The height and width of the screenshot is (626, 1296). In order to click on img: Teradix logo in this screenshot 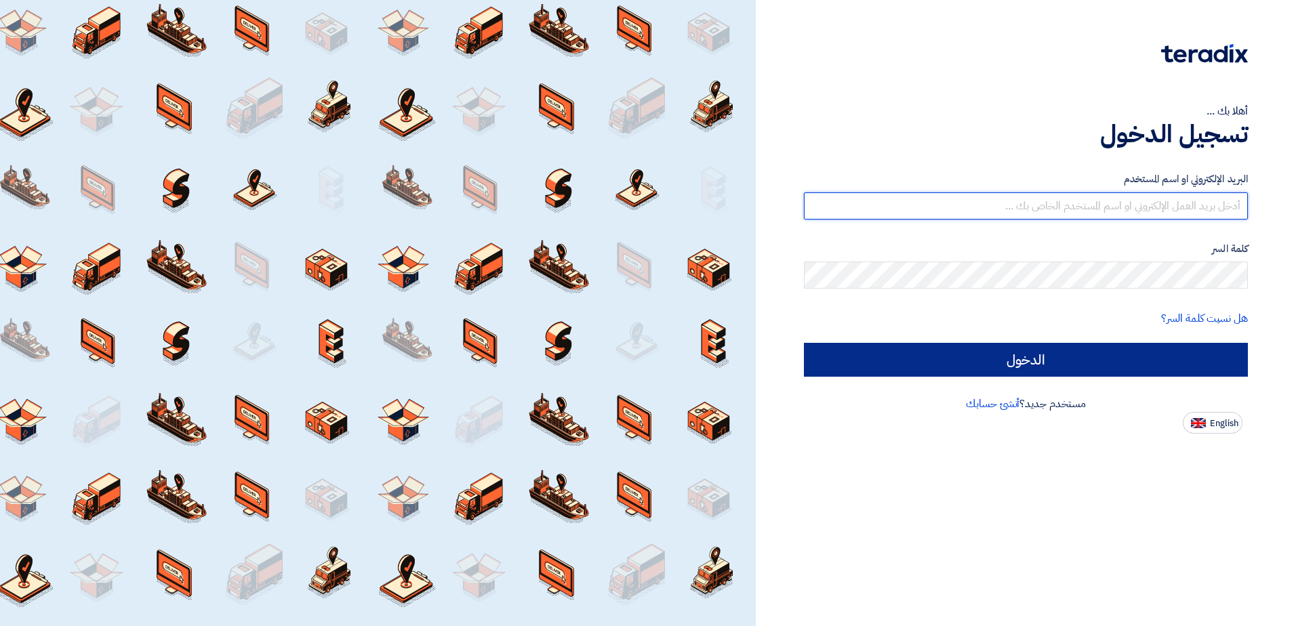, I will do `click(1205, 54)`.